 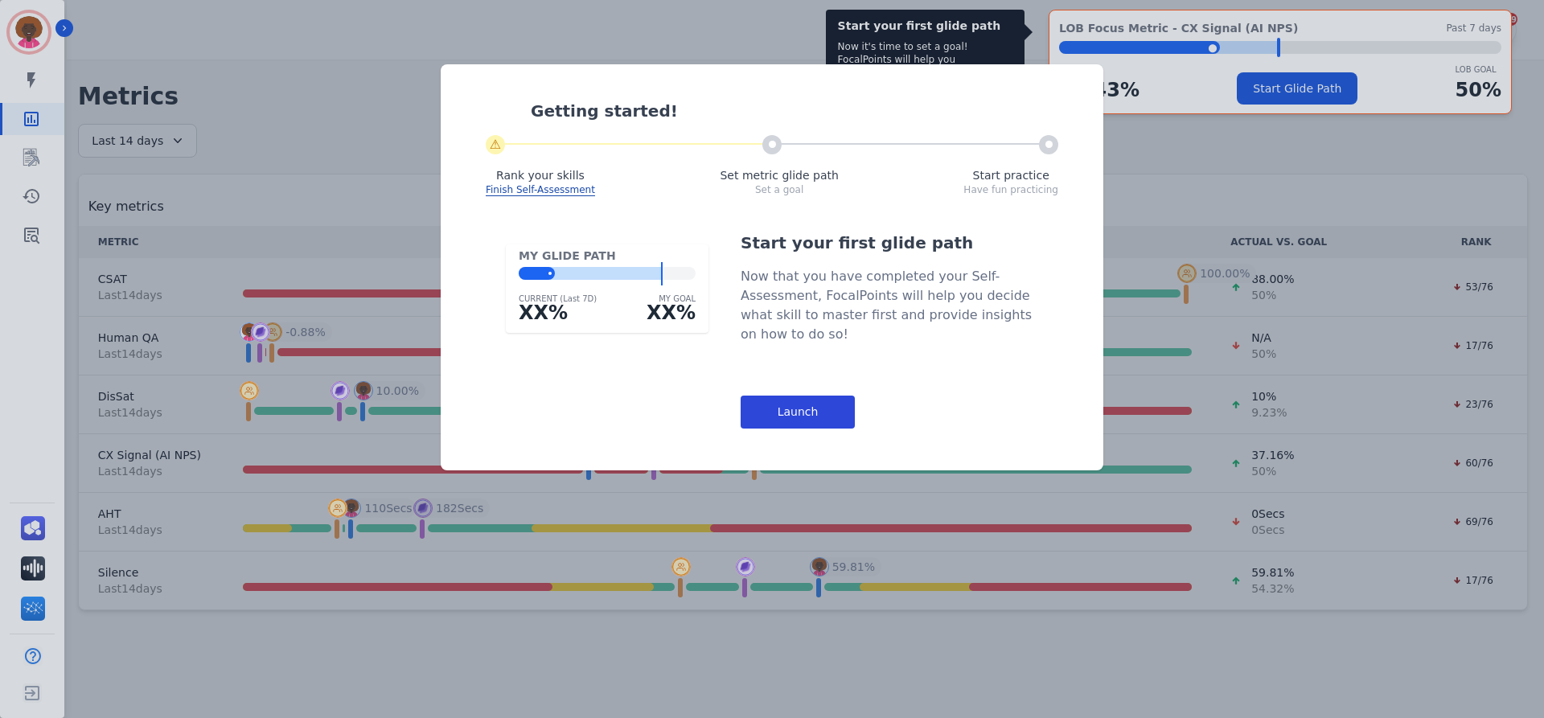 I want to click on div: Now that you have completed your Self-Assessment, FocalPoints will help you decide what skill to ..., so click(x=890, y=306).